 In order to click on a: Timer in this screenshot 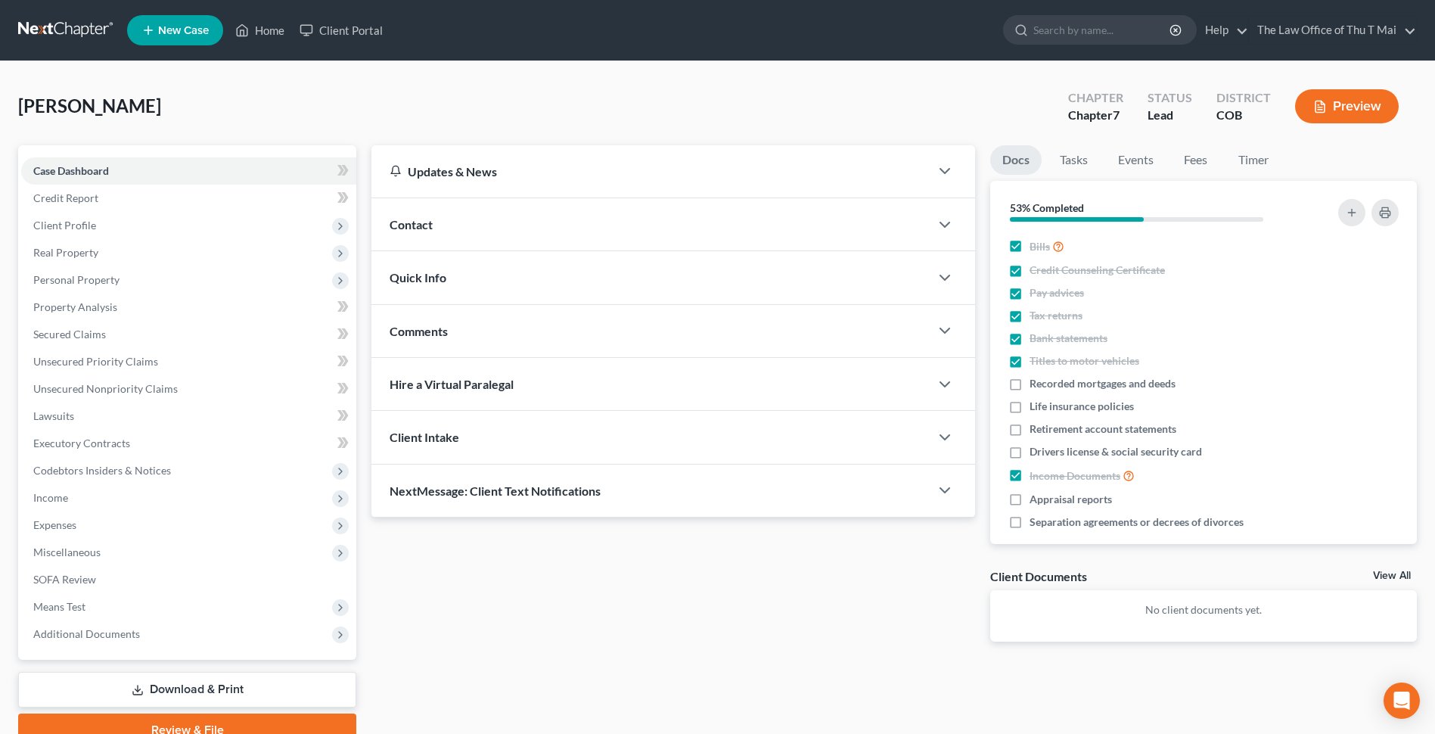, I will do `click(1254, 160)`.